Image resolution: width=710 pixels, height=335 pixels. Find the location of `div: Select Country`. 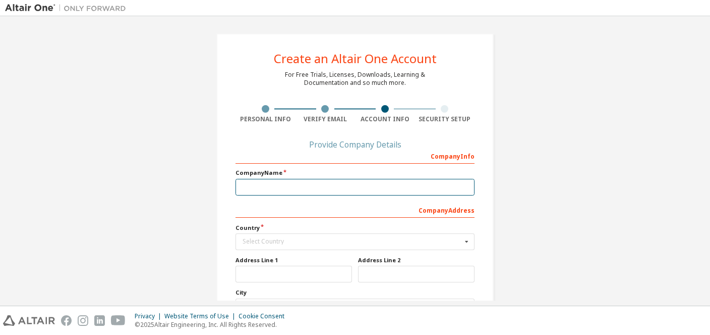

div: Select Country is located at coordinates (352, 241).